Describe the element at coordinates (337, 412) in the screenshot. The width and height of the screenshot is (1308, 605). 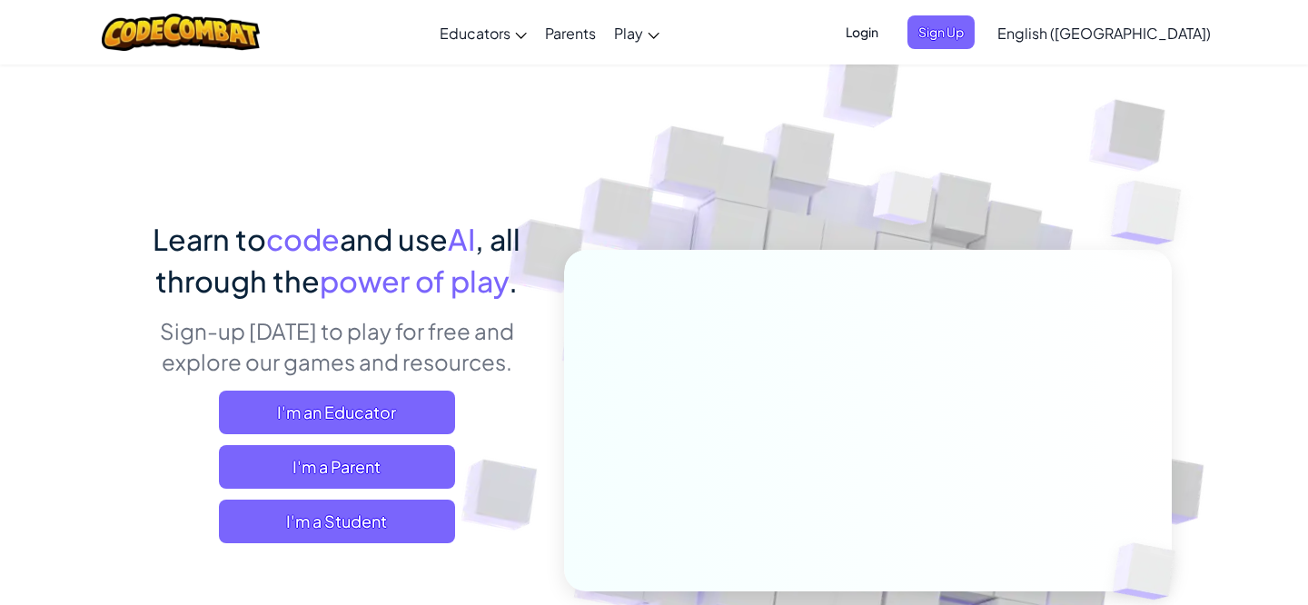
I see `span: I'm an Educator` at that location.